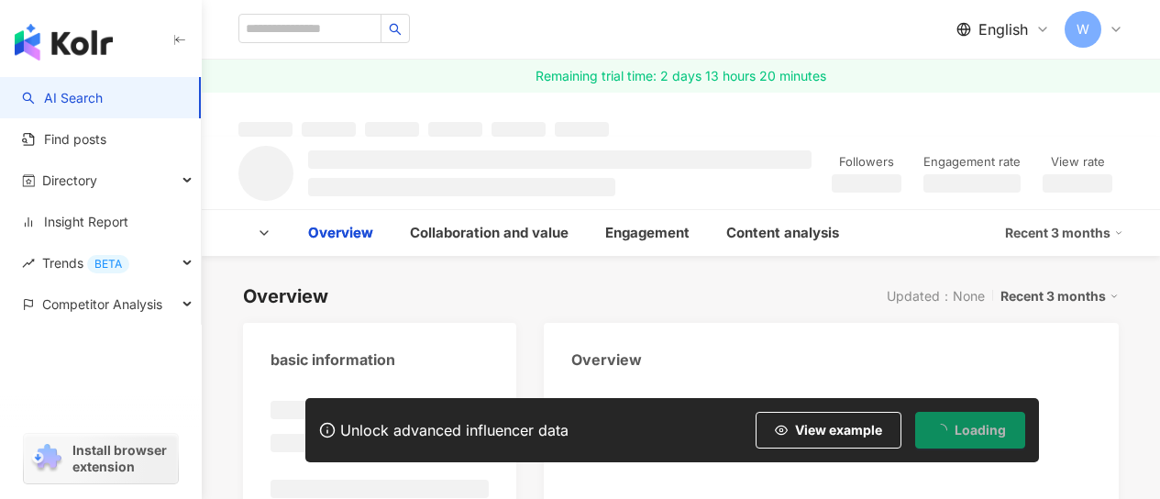  Describe the element at coordinates (101, 459) in the screenshot. I see `a: chrome extensionInstall browser extension` at that location.